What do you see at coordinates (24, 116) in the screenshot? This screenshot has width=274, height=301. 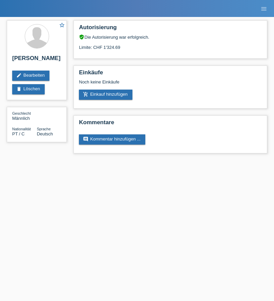 I see `div: Männlich` at bounding box center [24, 116].